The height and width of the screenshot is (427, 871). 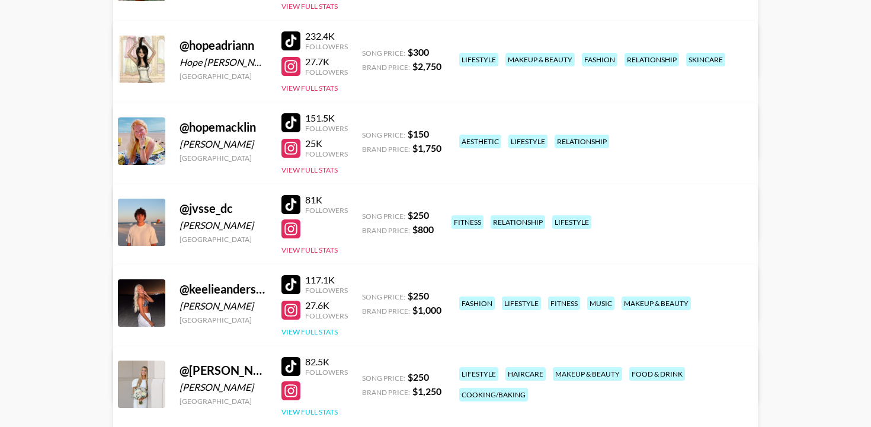 I want to click on div: haircare, so click(x=526, y=373).